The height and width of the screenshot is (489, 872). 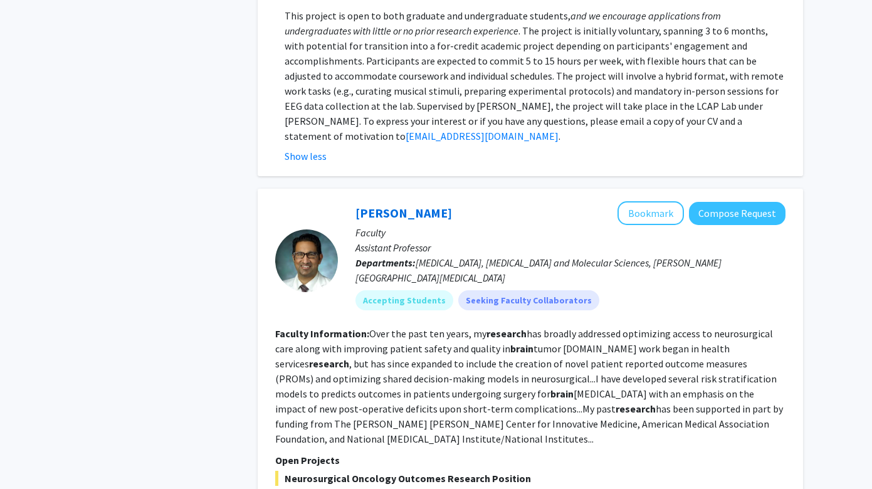 I want to click on button: Add Raj Mukherjee to Bookmarks, so click(x=651, y=213).